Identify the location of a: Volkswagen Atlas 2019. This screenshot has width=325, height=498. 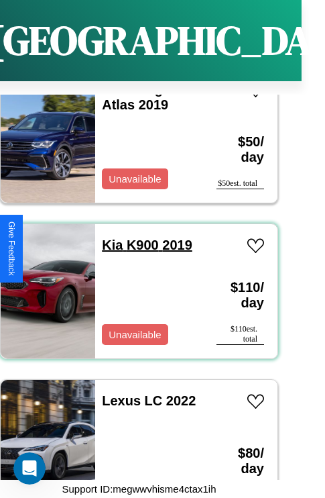
(140, 97).